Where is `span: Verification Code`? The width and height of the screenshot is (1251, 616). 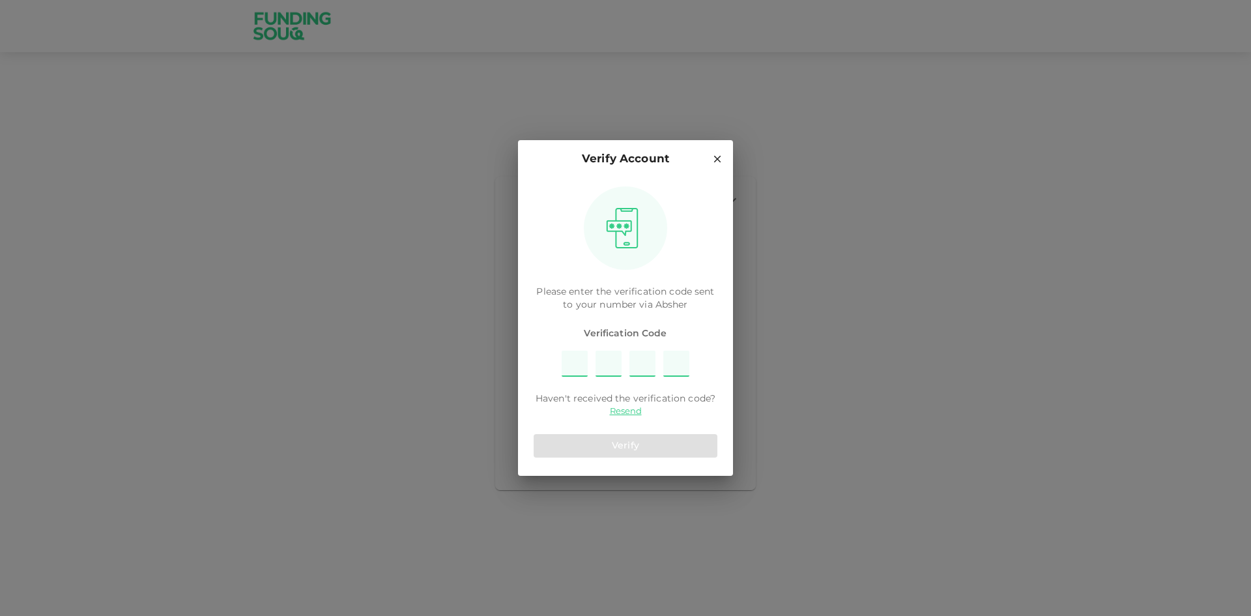 span: Verification Code is located at coordinates (626, 334).